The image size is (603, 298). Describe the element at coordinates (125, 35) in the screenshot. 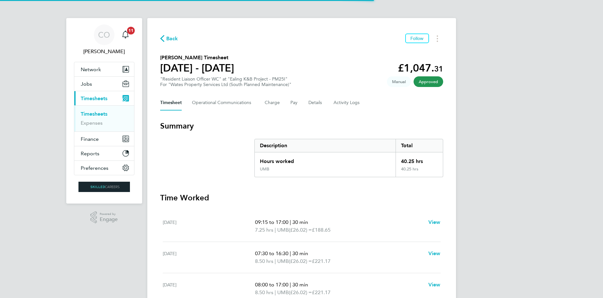

I see `a: 11` at that location.